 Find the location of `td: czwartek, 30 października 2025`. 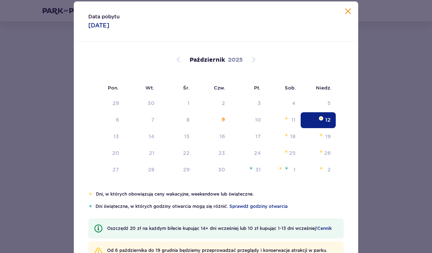

td: czwartek, 30 października 2025 is located at coordinates (212, 170).